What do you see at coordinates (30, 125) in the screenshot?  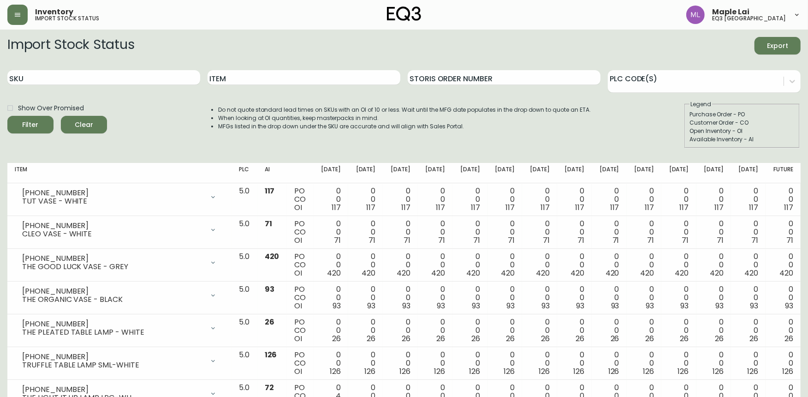 I see `div: Filter` at bounding box center [30, 125].